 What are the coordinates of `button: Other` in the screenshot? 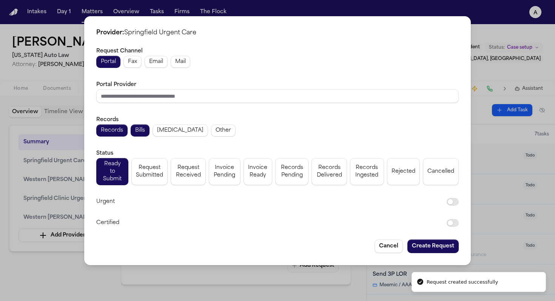 It's located at (223, 131).